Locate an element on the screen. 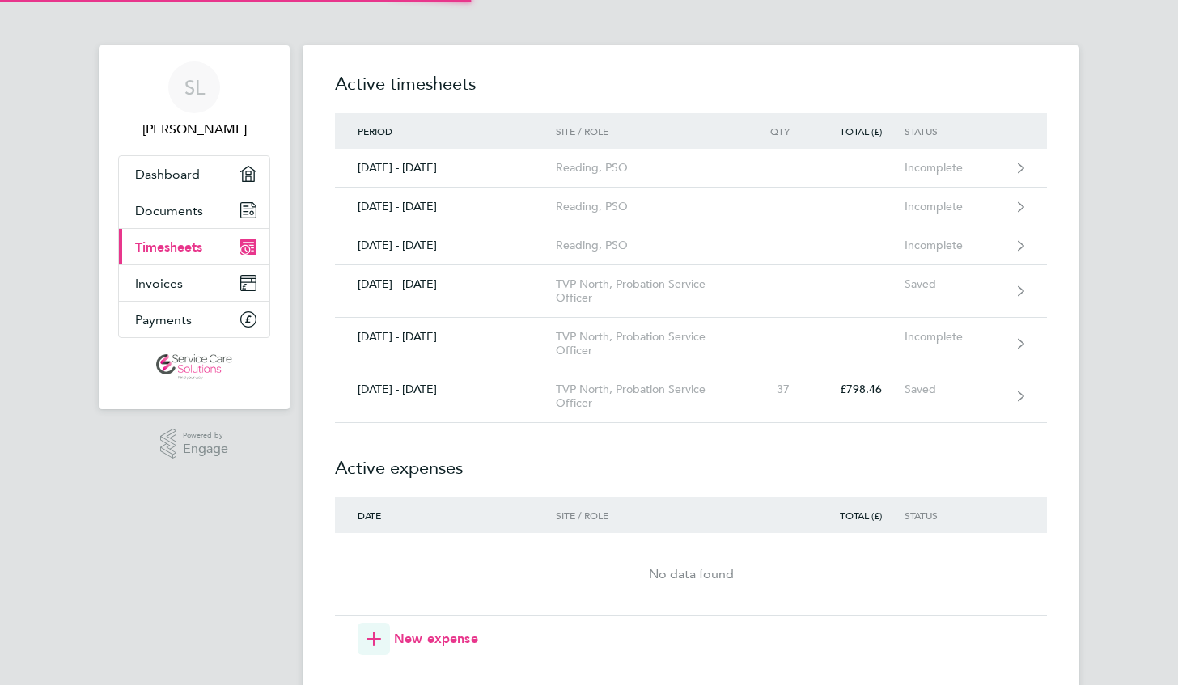  span: SL is located at coordinates (194, 87).